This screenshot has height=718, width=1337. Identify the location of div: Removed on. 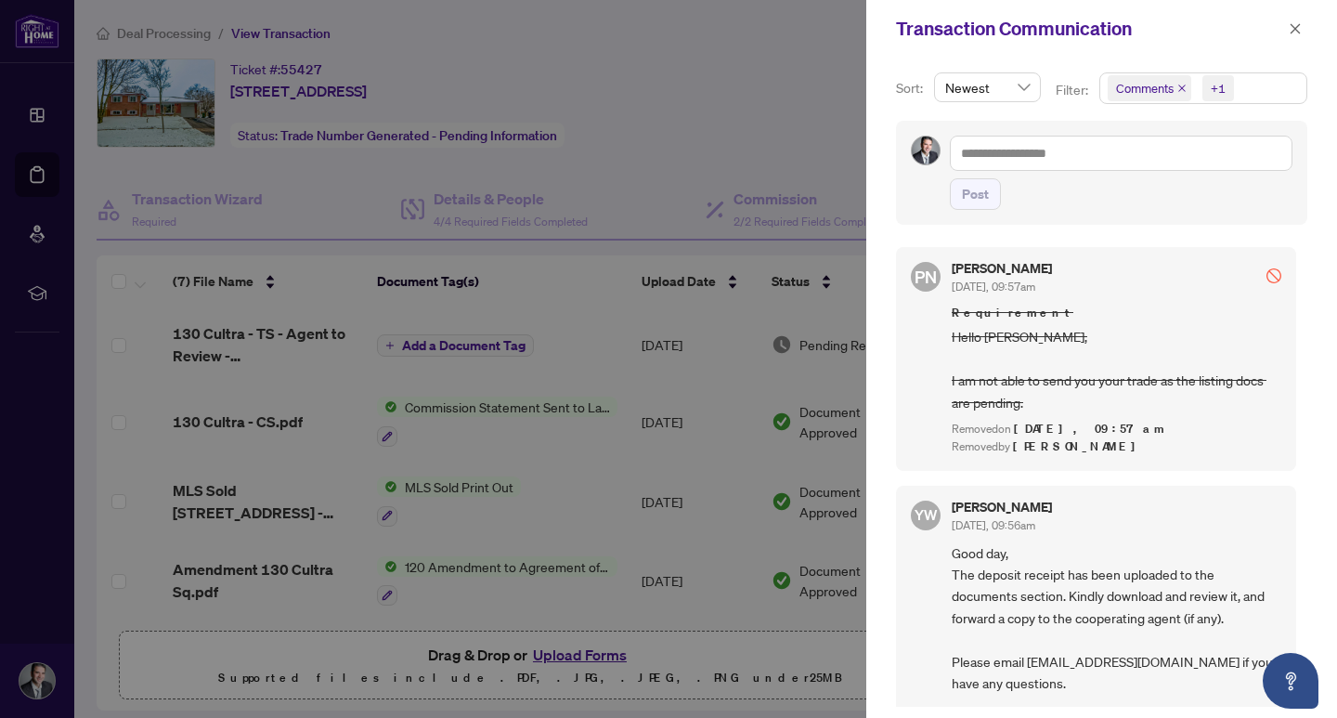
(1116, 429).